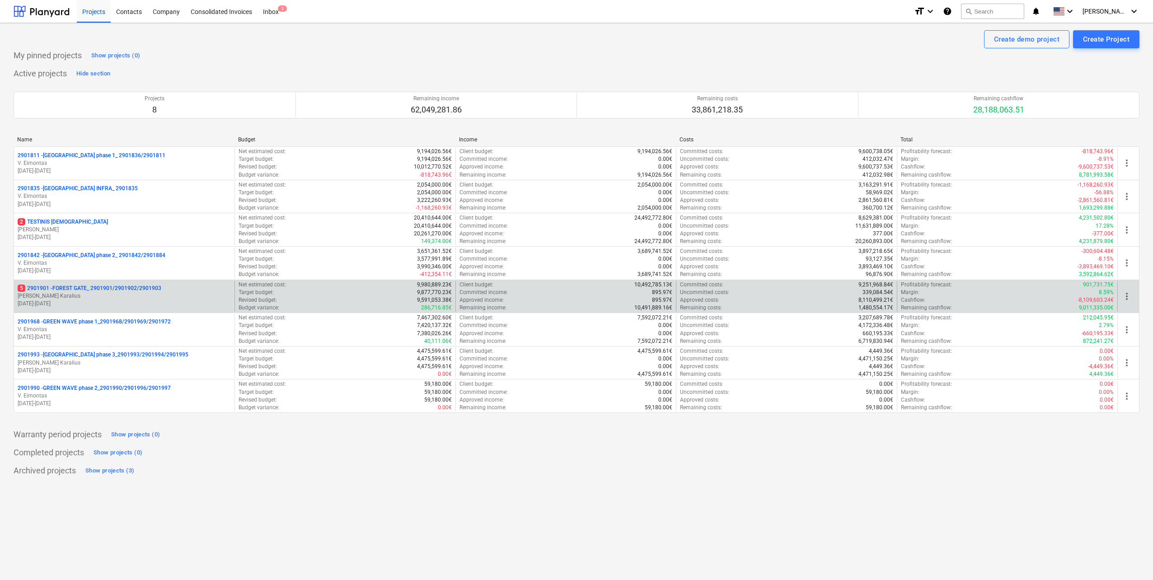 The image size is (1153, 580). Describe the element at coordinates (1096, 208) in the screenshot. I see `p: 1,693,299.88€` at that location.